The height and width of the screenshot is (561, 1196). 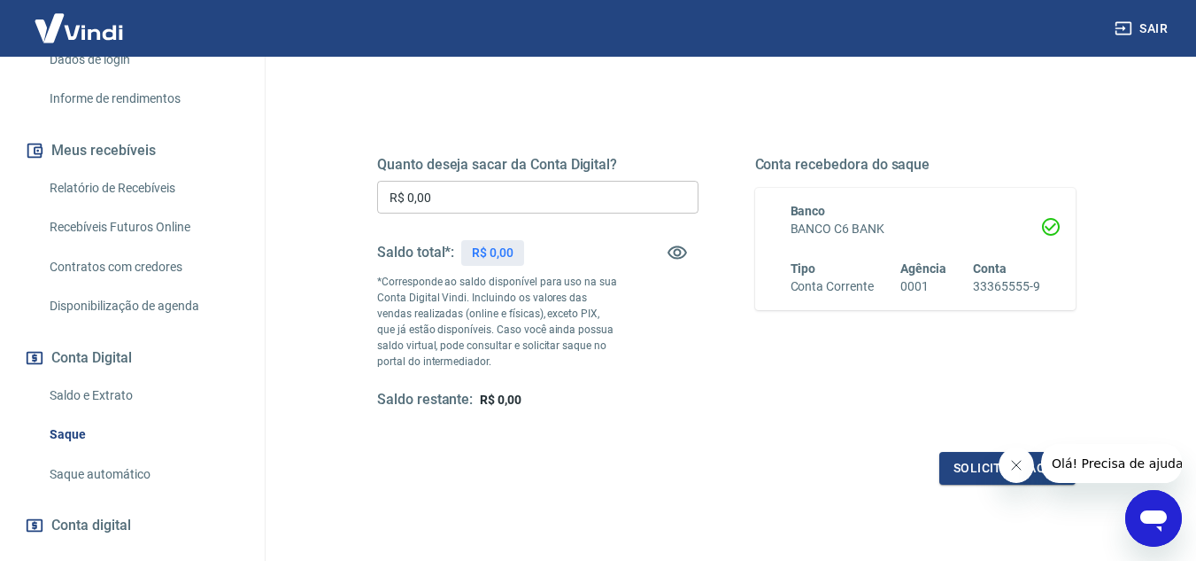 What do you see at coordinates (425, 399) in the screenshot?
I see `h5: Saldo restante:` at bounding box center [425, 399].